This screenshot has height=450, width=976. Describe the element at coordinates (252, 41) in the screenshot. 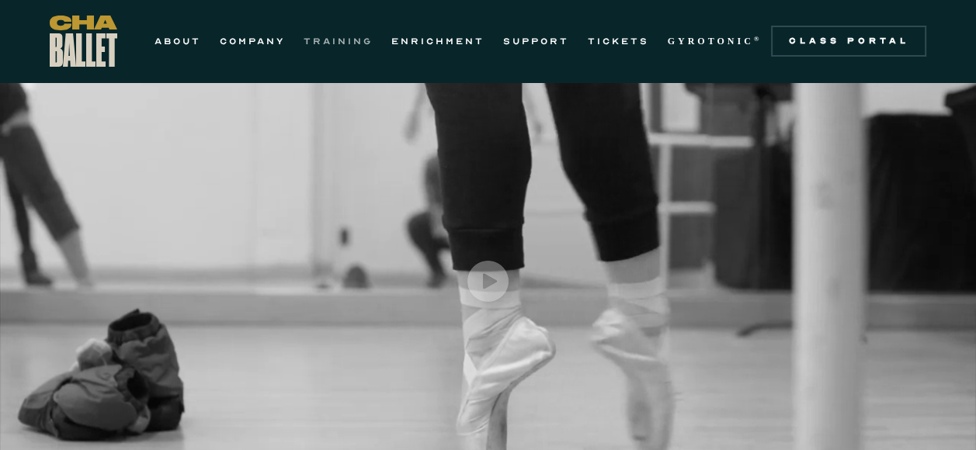

I see `a: COMPANY` at that location.